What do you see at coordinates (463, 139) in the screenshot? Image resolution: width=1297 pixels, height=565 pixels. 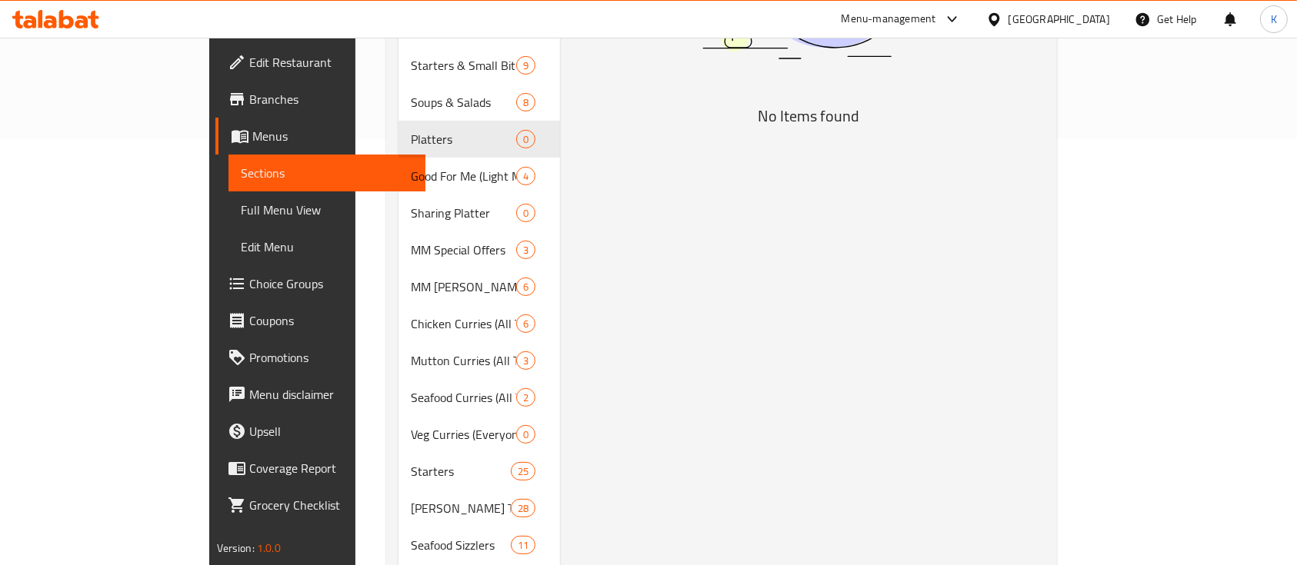 I see `span: Platters` at bounding box center [463, 139].